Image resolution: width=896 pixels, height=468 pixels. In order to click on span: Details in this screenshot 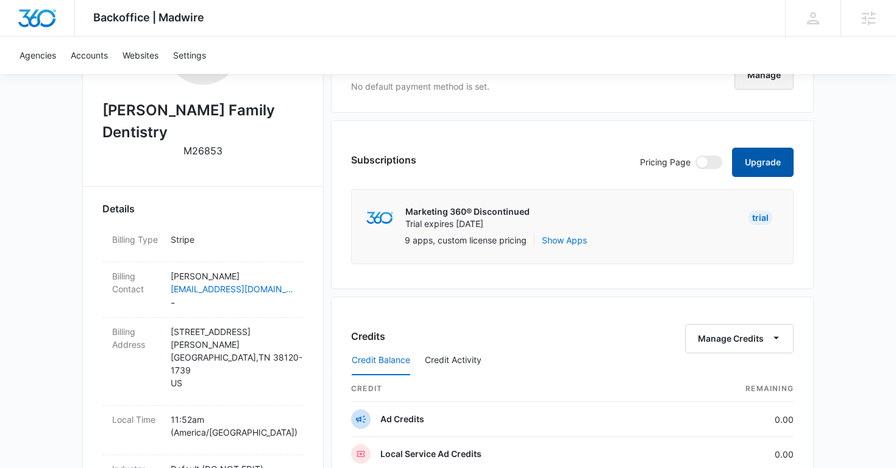, I will do `click(118, 209)`.